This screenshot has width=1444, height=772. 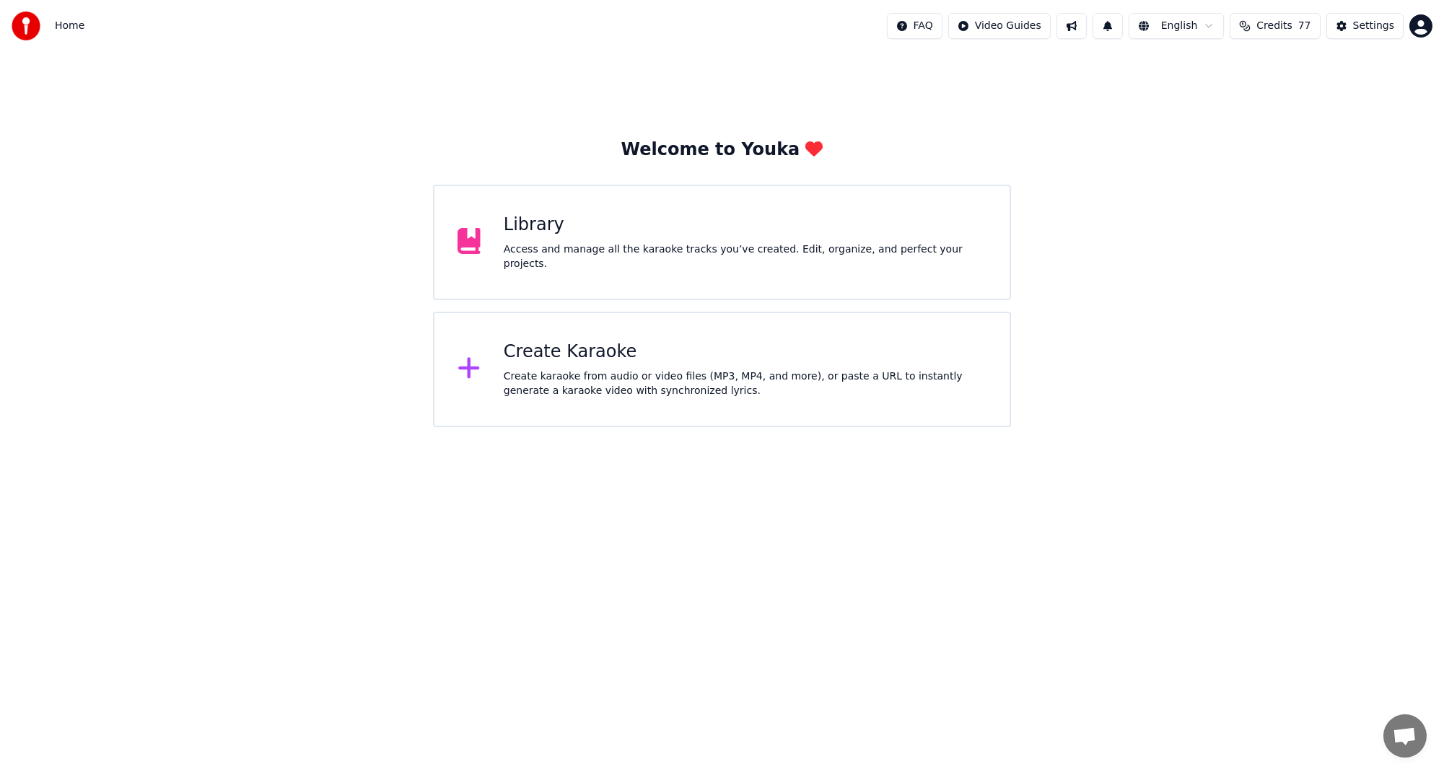 What do you see at coordinates (745, 257) in the screenshot?
I see `div: Access and manage all the karaoke tracks you’ve created. Edit, organize, and perfect your projects.` at bounding box center [745, 257].